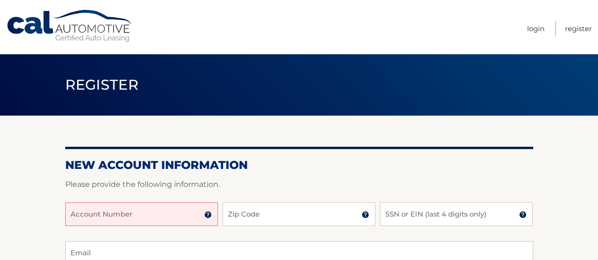  I want to click on span: Register, so click(102, 85).